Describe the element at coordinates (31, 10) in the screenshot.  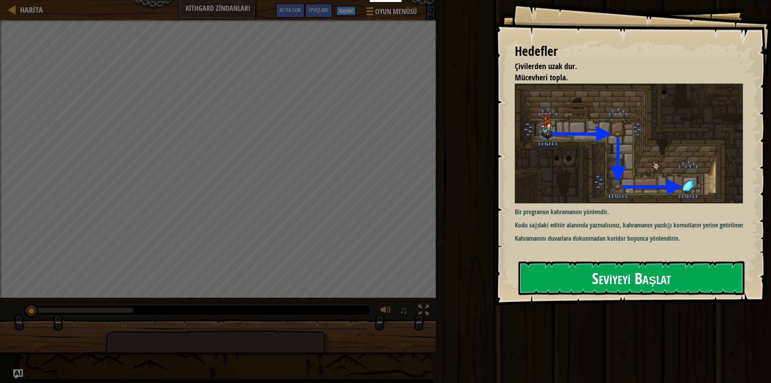
I see `font: Harita` at that location.